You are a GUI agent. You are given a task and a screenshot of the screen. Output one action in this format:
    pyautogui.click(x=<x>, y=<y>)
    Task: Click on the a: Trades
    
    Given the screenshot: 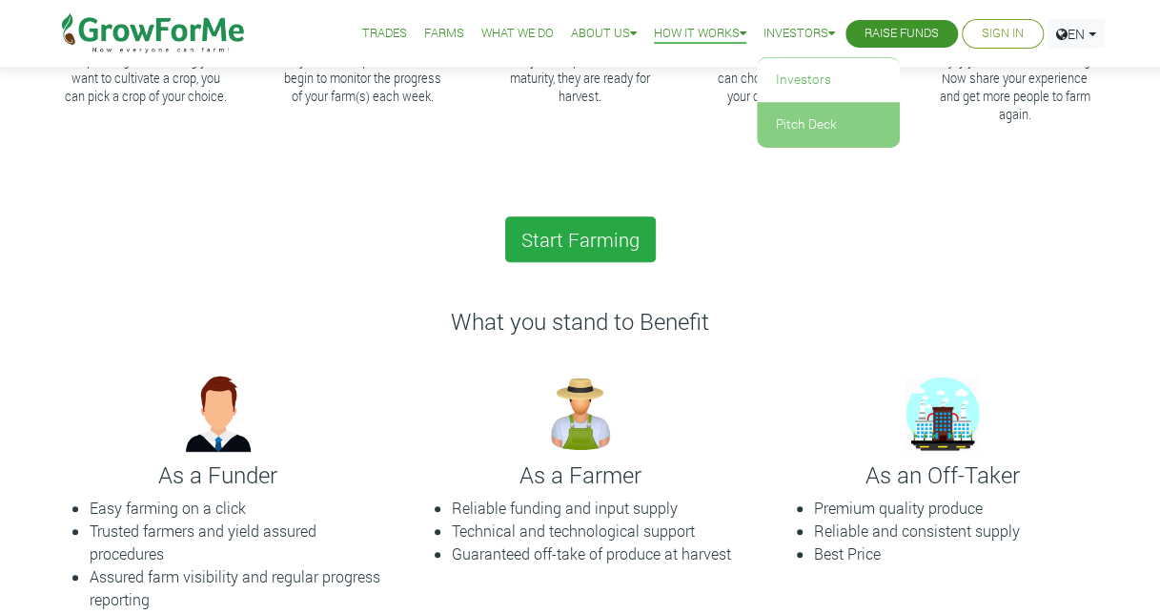 What is the action you would take?
    pyautogui.click(x=384, y=33)
    